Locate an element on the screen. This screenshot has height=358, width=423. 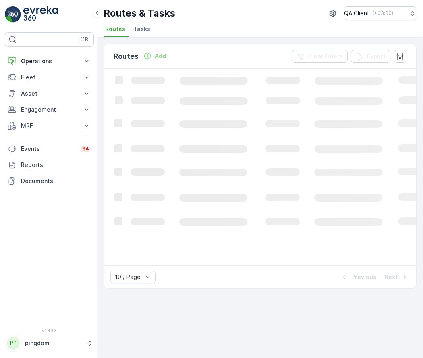
p: QA Client is located at coordinates (357, 13).